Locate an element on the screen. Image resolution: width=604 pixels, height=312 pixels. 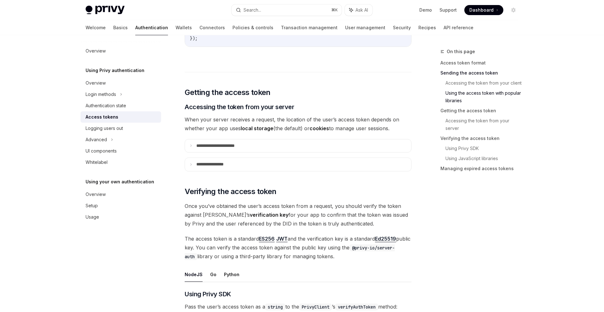
a: Dashboard is located at coordinates (483, 10).